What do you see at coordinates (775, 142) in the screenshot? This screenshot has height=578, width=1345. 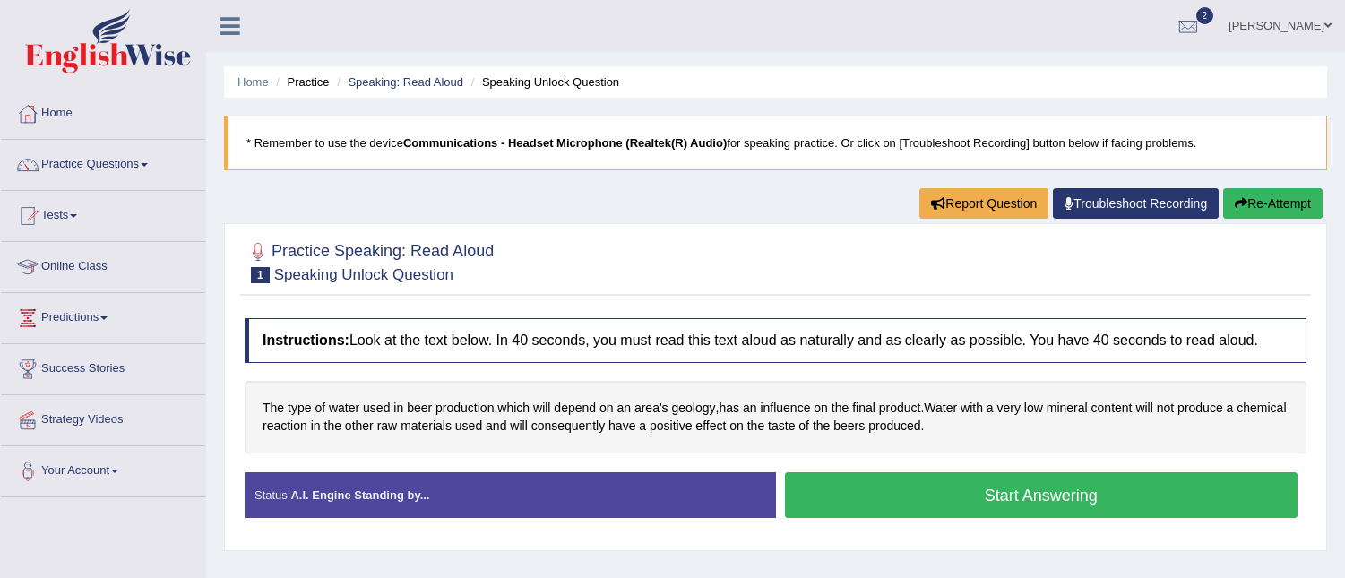 I see `blockquote: * Remember to use the device for speaking practice. Or click on [Troubleshoot Recording] button b...` at bounding box center [775, 142].